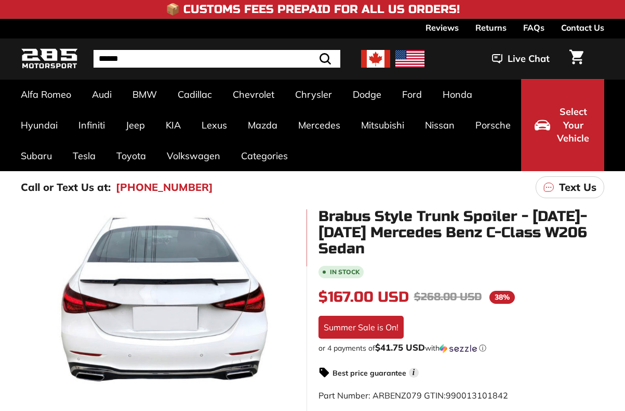 This screenshot has width=625, height=411. I want to click on a: Categories, so click(265, 155).